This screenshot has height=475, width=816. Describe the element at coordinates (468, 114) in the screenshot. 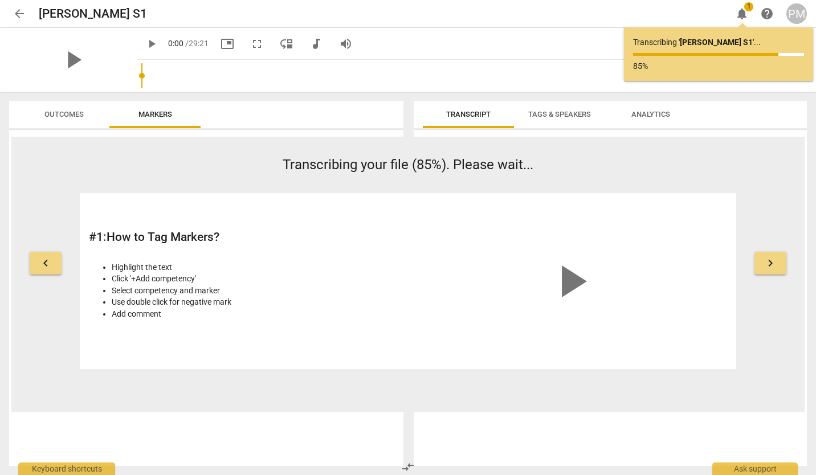

I see `span: Transcript` at that location.